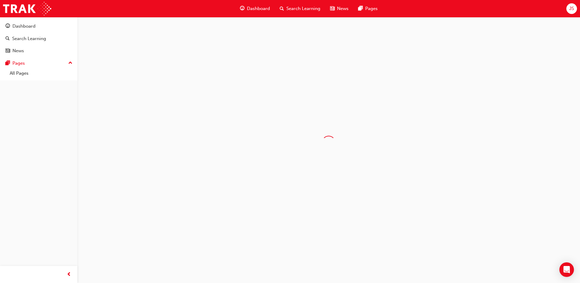 The height and width of the screenshot is (283, 580). I want to click on a: Dashboard, so click(39, 26).